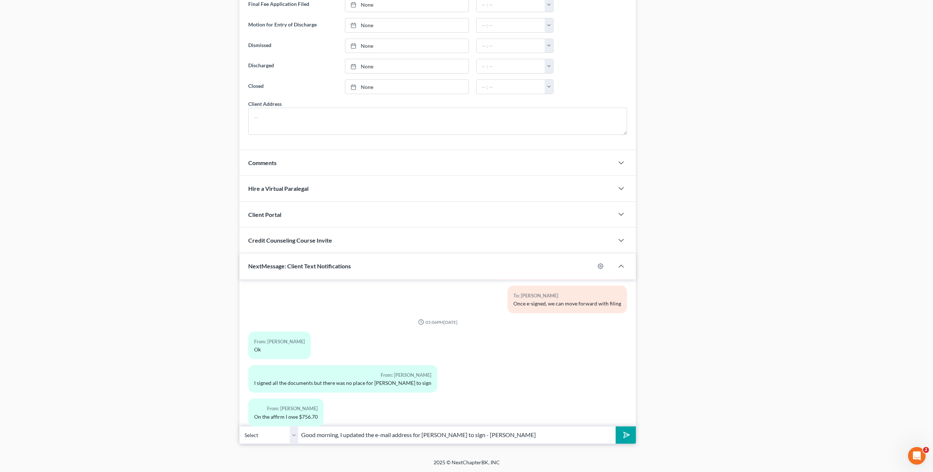 This screenshot has width=933, height=472. Describe the element at coordinates (290, 240) in the screenshot. I see `span: Credit Counseling Course Invite` at that location.